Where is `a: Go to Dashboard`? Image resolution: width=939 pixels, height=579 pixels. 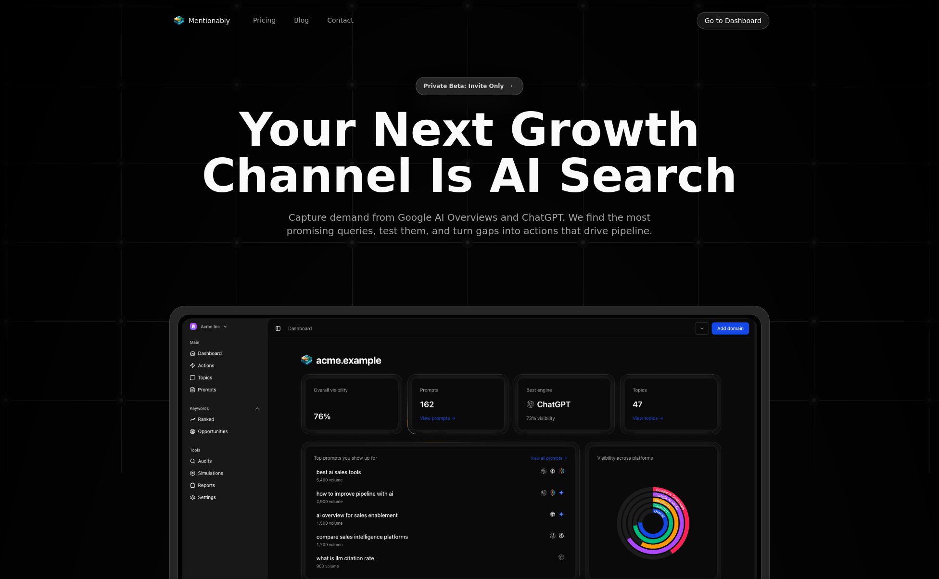 a: Go to Dashboard is located at coordinates (733, 21).